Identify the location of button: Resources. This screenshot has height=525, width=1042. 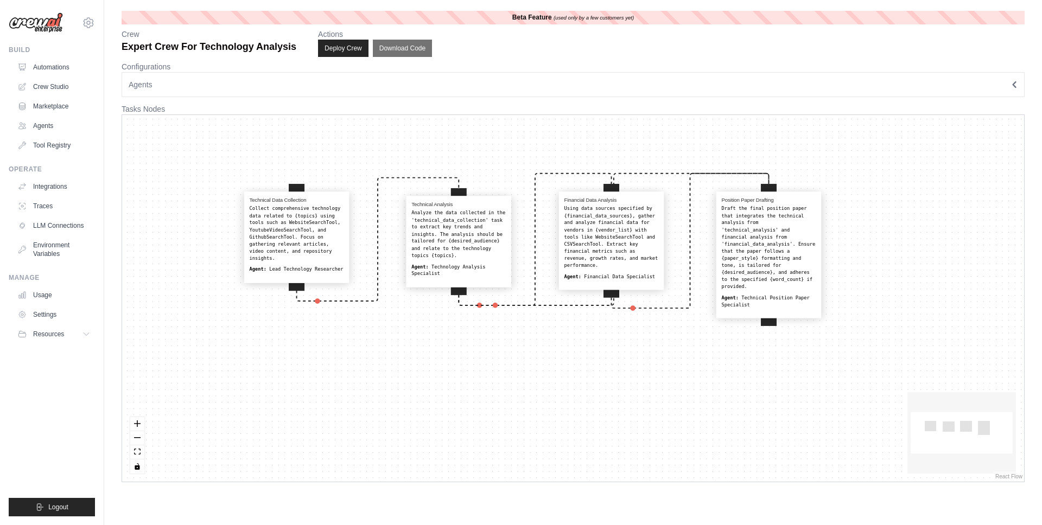
(54, 334).